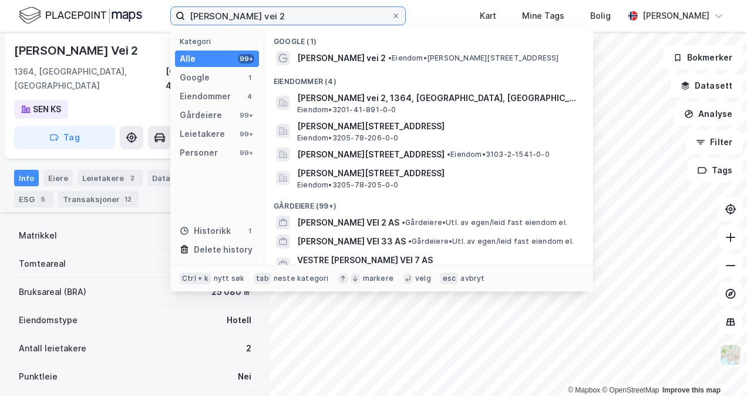  What do you see at coordinates (630, 390) in the screenshot?
I see `a: OpenStreetMap` at bounding box center [630, 390].